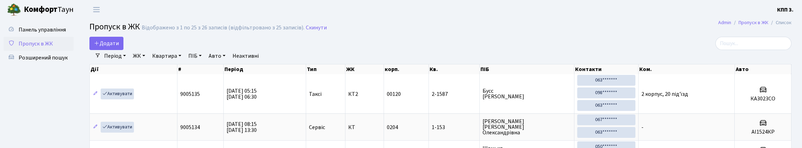 Image resolution: width=802 pixels, height=148 pixels. Describe the element at coordinates (167, 56) in the screenshot. I see `a: Квартира` at that location.